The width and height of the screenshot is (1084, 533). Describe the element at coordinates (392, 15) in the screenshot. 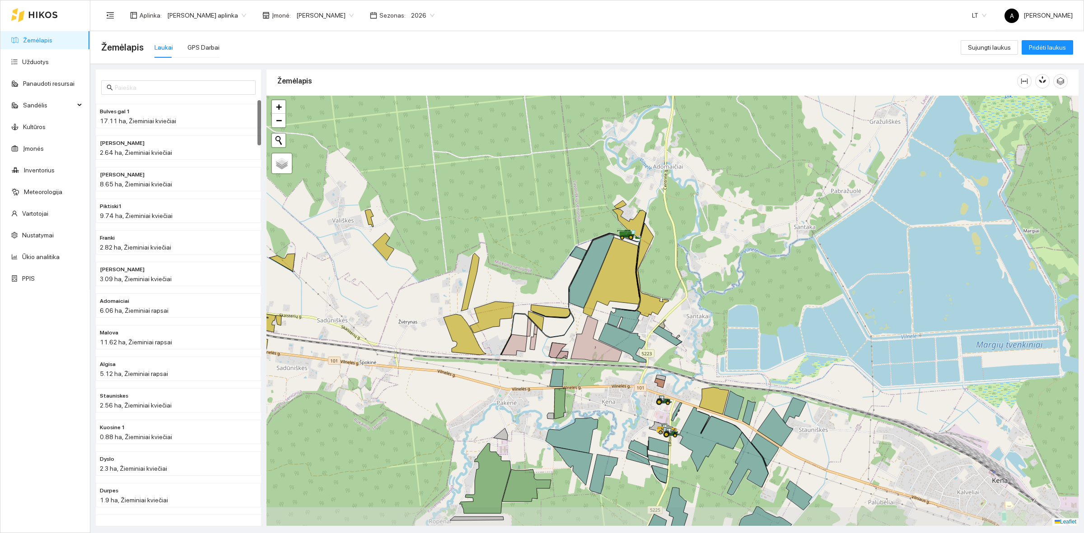

I see `span: Sezonas :` at that location.